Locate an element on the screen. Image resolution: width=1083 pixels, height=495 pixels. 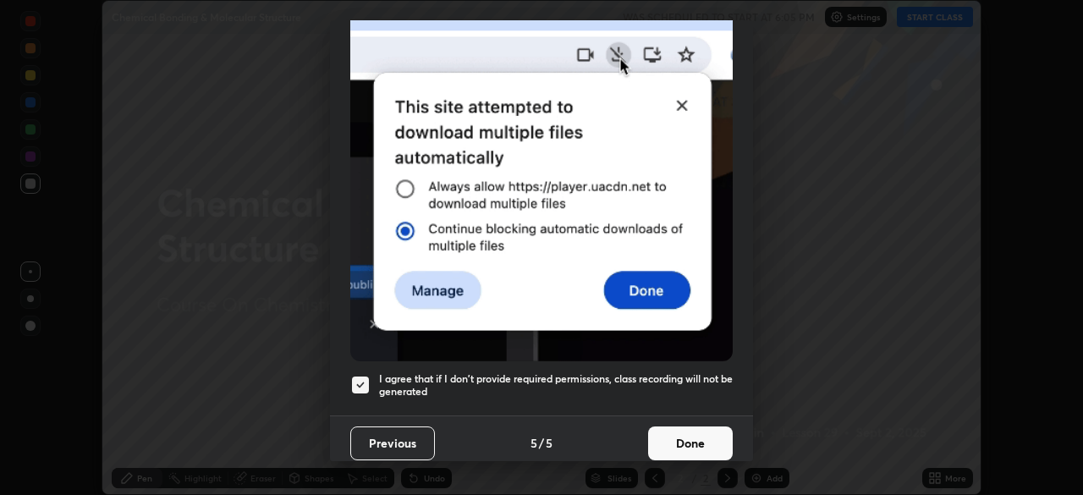
button: Previous is located at coordinates (393, 443).